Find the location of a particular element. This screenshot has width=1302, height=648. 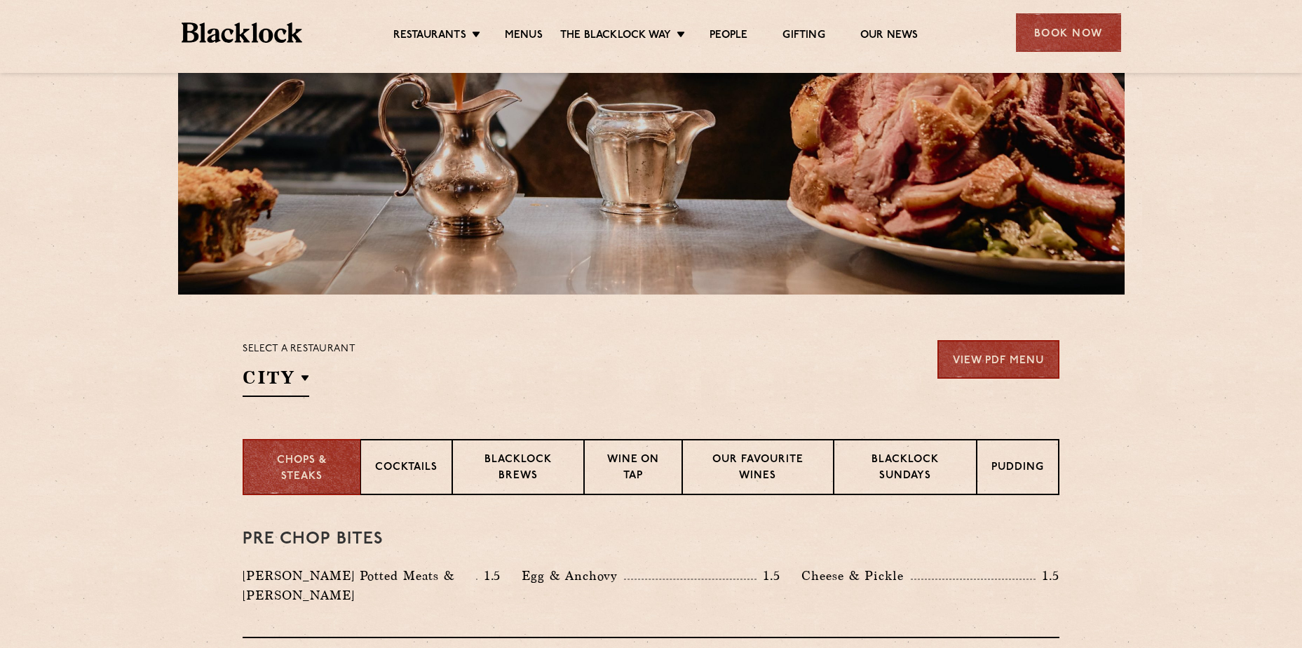

p: Cocktails is located at coordinates (406, 468).